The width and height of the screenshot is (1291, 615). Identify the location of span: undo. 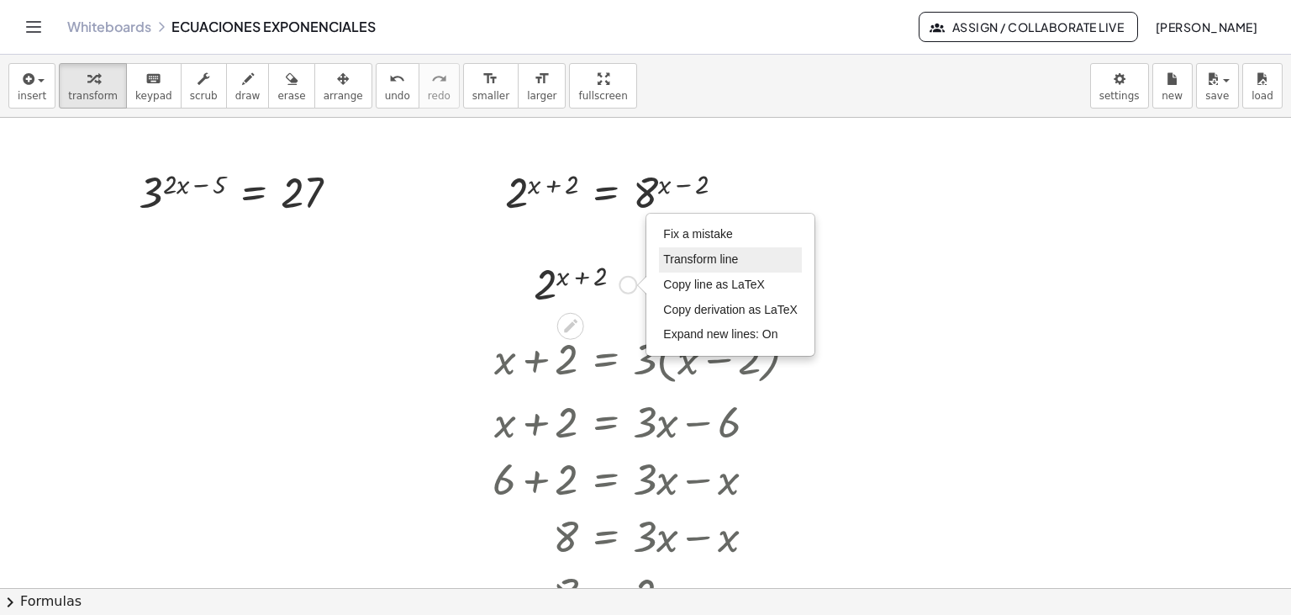
(398, 96).